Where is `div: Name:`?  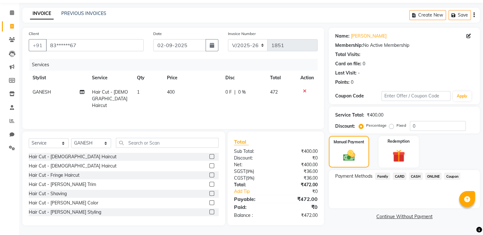 div: Name: is located at coordinates (342, 36).